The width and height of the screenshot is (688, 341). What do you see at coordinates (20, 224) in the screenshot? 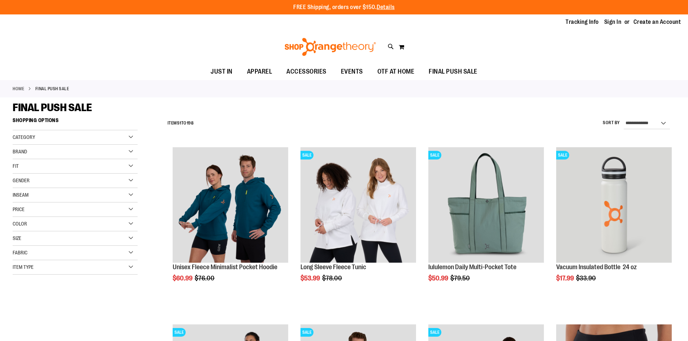
I see `span: Color` at bounding box center [20, 224].